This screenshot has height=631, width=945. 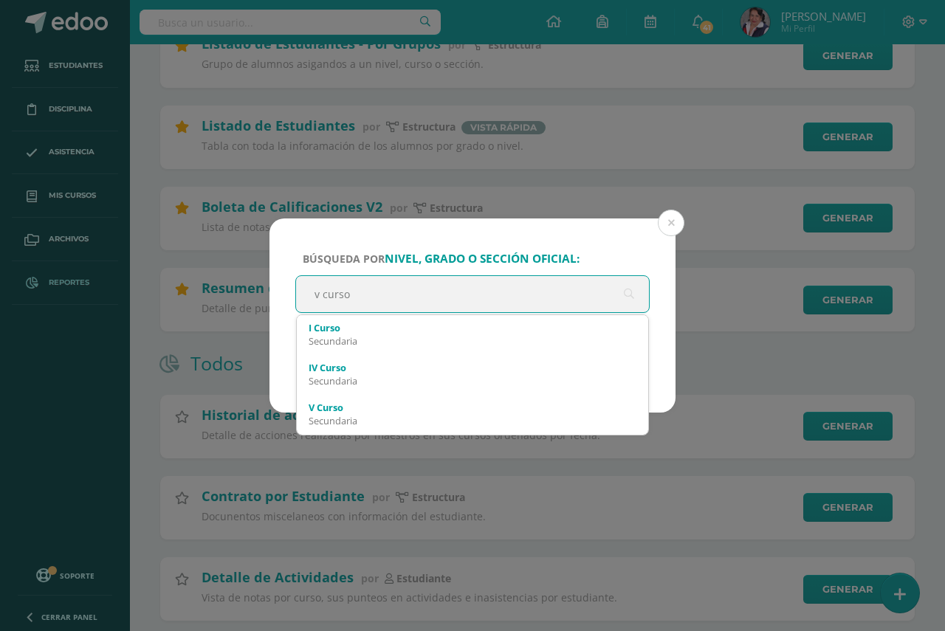 What do you see at coordinates (473, 368) in the screenshot?
I see `div: IV Curso` at bounding box center [473, 368].